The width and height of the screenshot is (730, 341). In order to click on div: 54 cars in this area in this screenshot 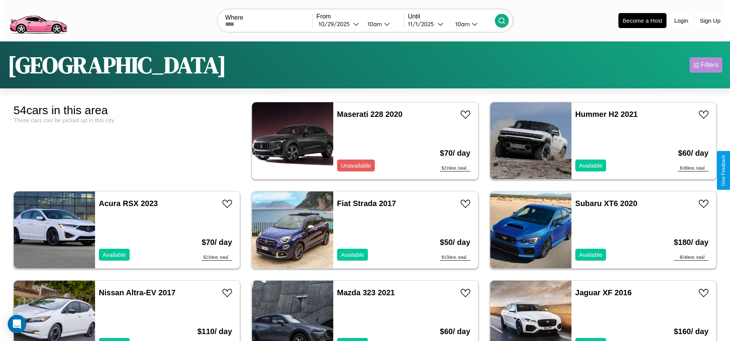, I will do `click(127, 110)`.